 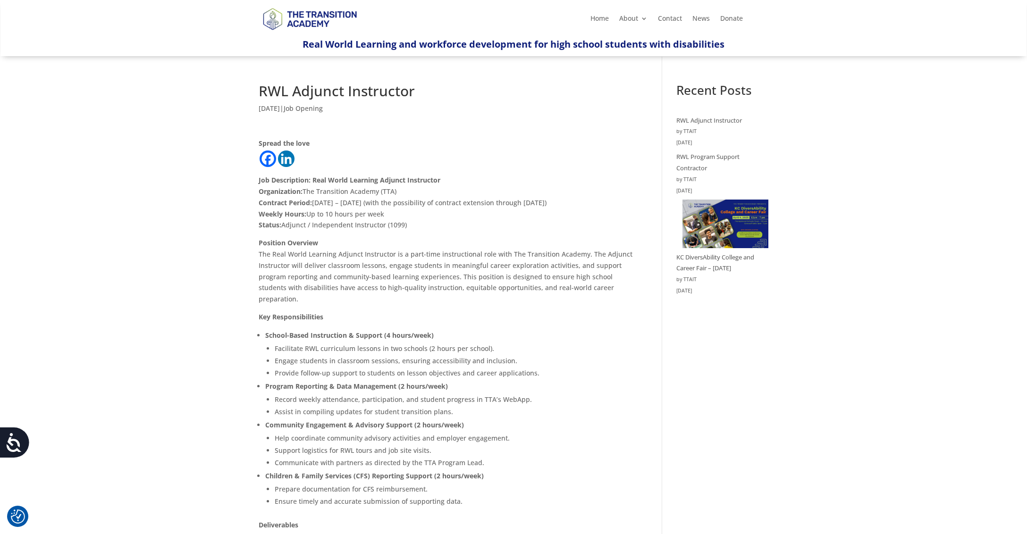 What do you see at coordinates (349, 180) in the screenshot?
I see `strong: Job Description: Real World Learning Adjunct Instructor` at bounding box center [349, 180].